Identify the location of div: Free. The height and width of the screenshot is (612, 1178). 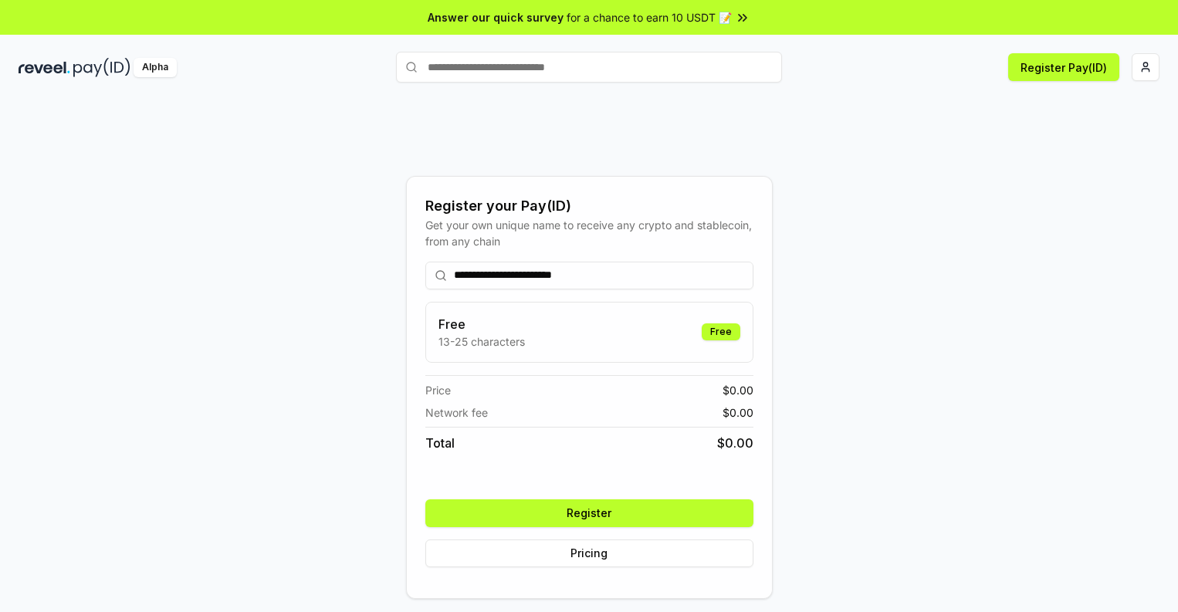
(721, 332).